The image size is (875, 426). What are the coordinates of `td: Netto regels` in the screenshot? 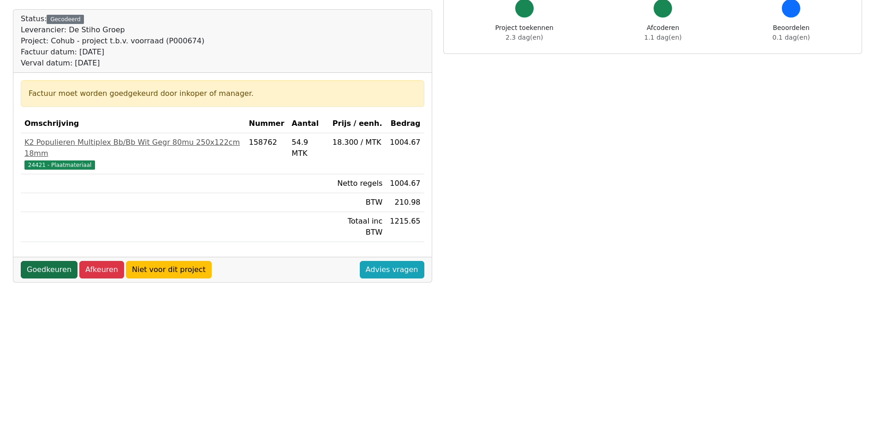 It's located at (357, 184).